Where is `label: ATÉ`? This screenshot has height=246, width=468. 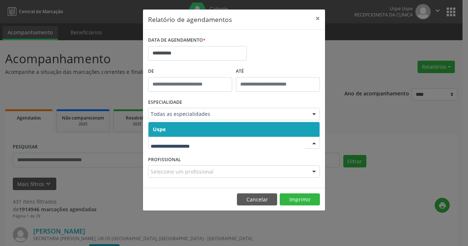
label: ATÉ is located at coordinates (278, 71).